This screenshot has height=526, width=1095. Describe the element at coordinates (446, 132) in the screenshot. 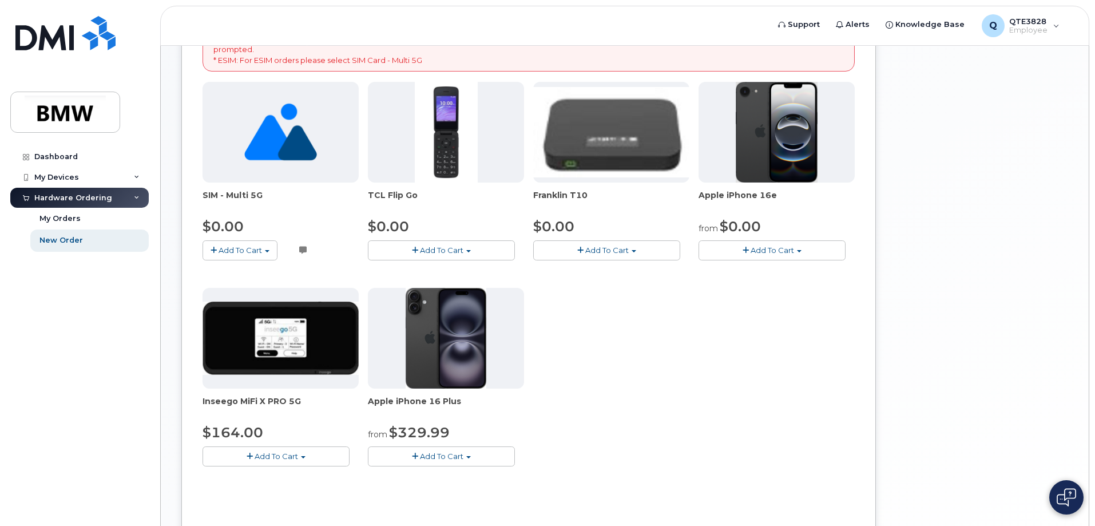

I see `img: TCL_FLIP_MODE.jpg` at that location.